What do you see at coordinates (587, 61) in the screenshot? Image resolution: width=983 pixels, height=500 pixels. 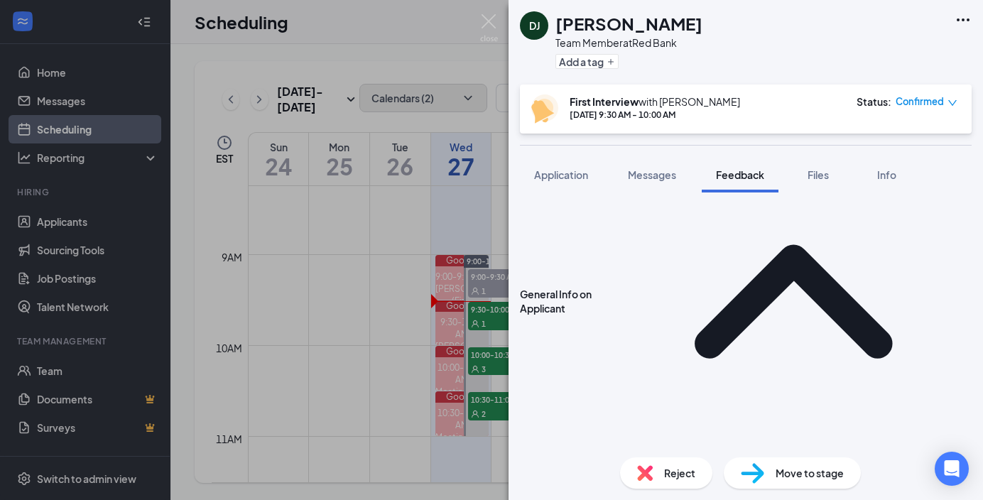 I see `button: PlusAdd a tag` at bounding box center [587, 61].